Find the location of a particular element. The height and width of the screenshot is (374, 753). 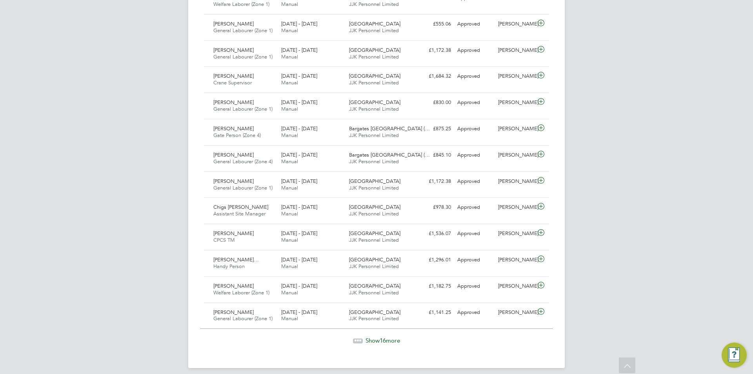

span: Gate Person (Zone 4) is located at coordinates (237, 135).